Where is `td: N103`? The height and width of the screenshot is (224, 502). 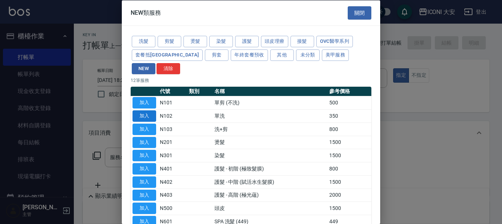
td: N103 is located at coordinates (173, 129).